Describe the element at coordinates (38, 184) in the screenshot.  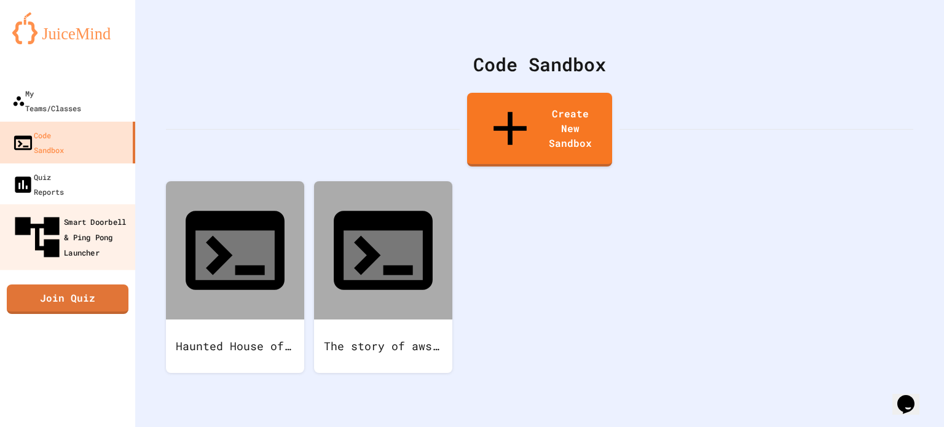
I see `div: Quiz Reports` at that location.